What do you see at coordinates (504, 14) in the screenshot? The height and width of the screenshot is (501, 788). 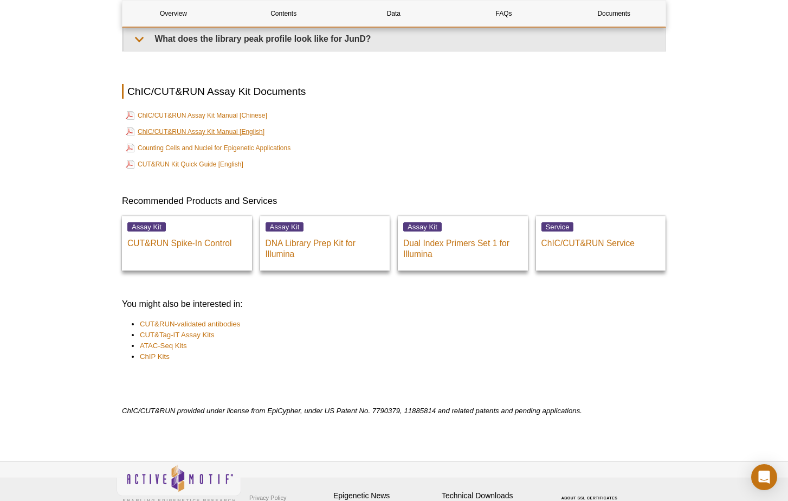 I see `a: FAQs` at bounding box center [504, 14].